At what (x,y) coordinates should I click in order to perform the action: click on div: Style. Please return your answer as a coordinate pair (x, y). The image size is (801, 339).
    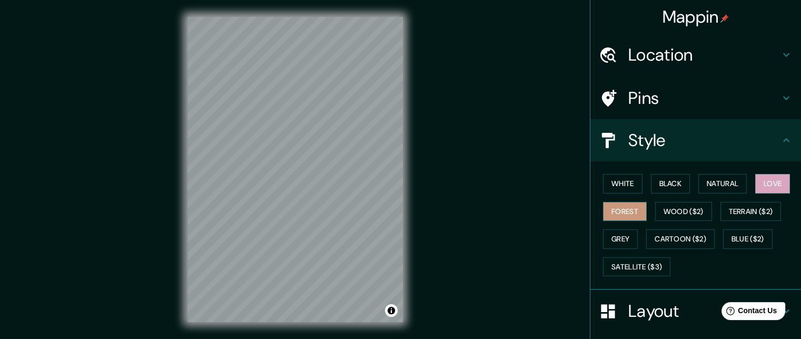
    Looking at the image, I should click on (695, 140).